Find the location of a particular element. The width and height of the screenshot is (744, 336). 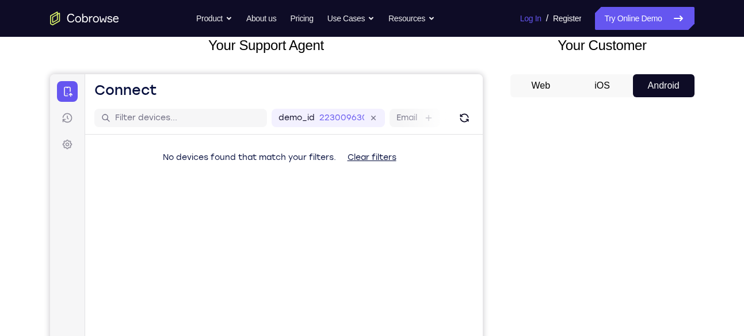

a: Go to the home page is located at coordinates (85, 18).